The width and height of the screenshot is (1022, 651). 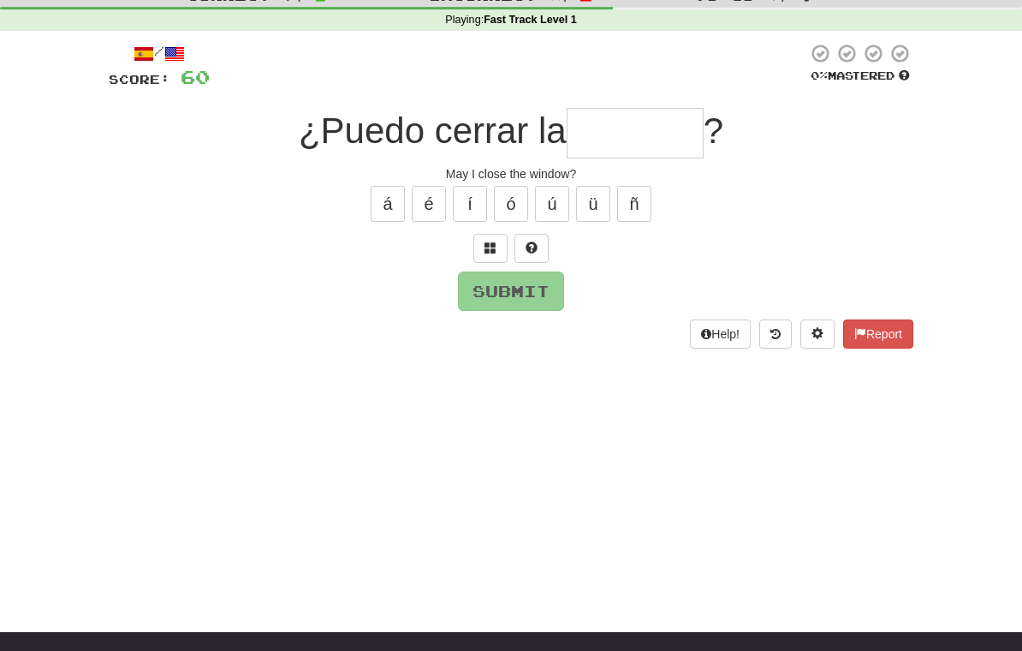 What do you see at coordinates (878, 334) in the screenshot?
I see `button: Report` at bounding box center [878, 334].